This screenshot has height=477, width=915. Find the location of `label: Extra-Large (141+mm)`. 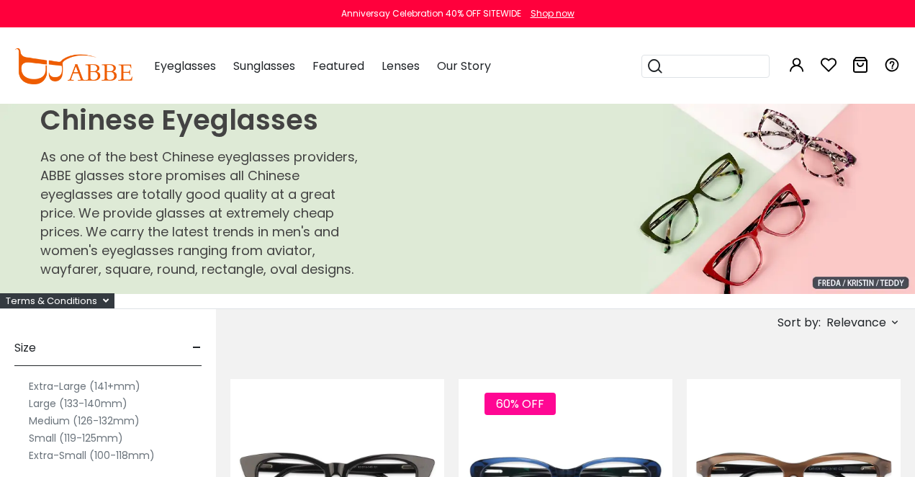

label: Extra-Large (141+mm) is located at coordinates (84, 386).